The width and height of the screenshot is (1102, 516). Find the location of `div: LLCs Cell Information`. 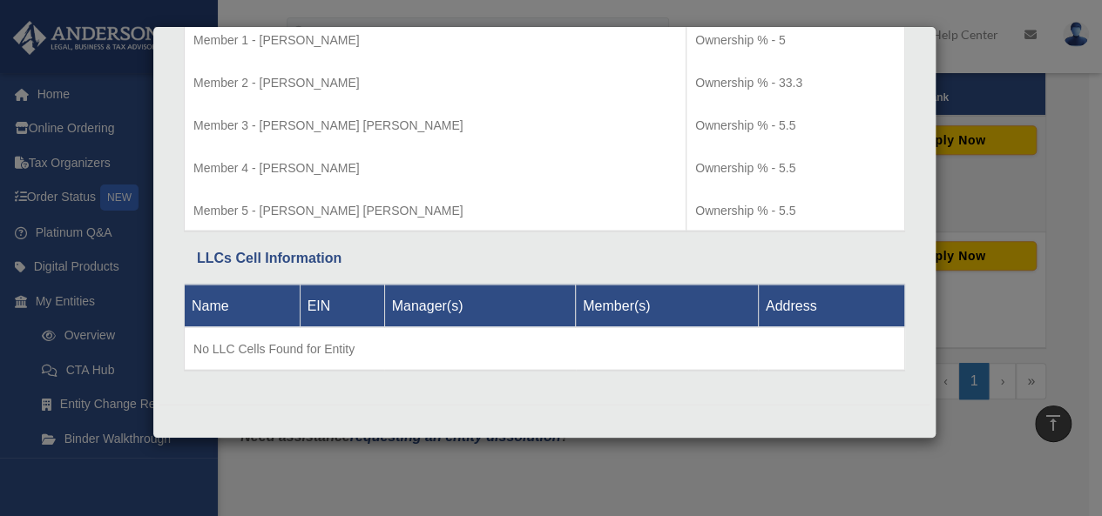

div: LLCs Cell Information is located at coordinates (544, 259).